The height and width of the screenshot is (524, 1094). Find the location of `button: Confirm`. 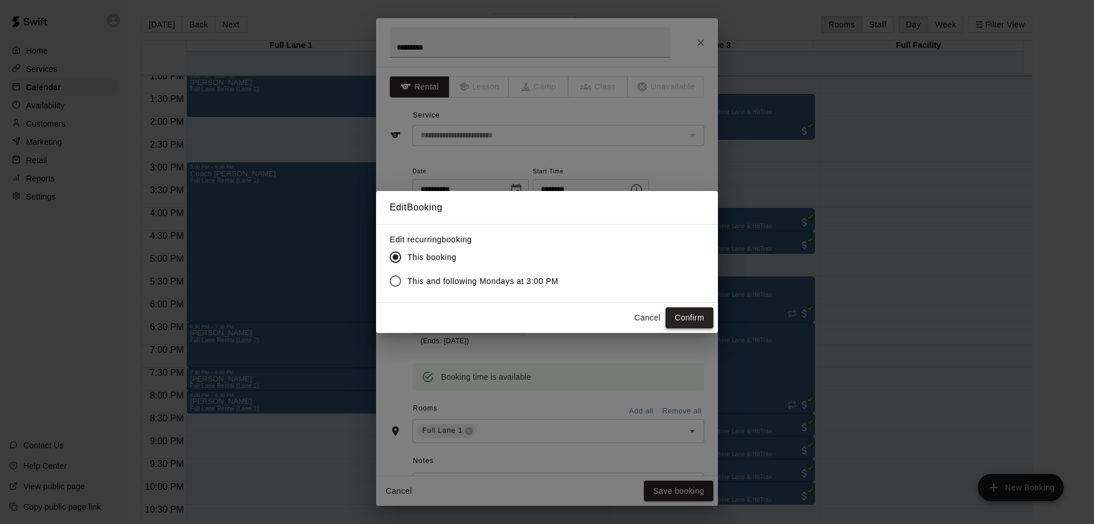

button: Confirm is located at coordinates (689, 317).